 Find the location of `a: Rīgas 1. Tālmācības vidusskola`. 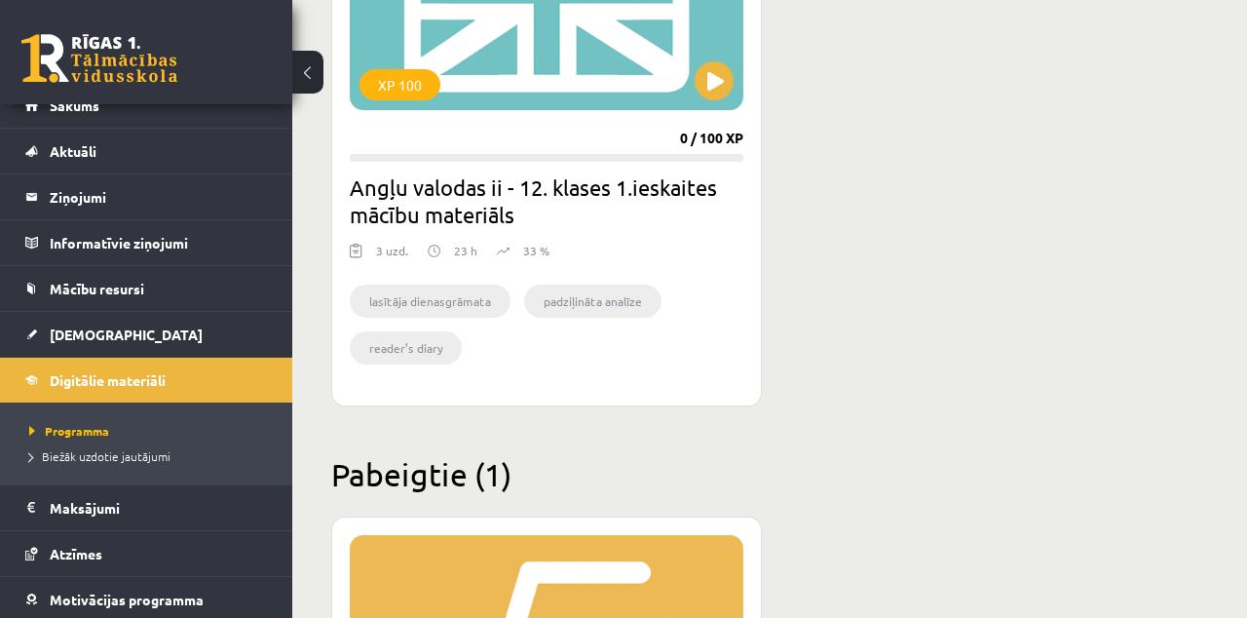

a: Rīgas 1. Tālmācības vidusskola is located at coordinates (99, 58).